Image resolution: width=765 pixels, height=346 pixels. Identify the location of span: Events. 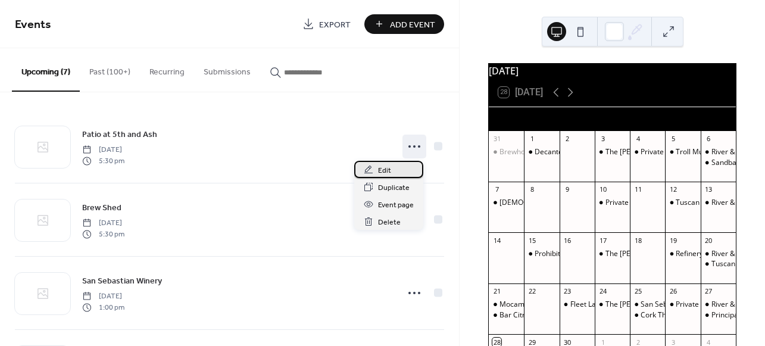
(33, 24).